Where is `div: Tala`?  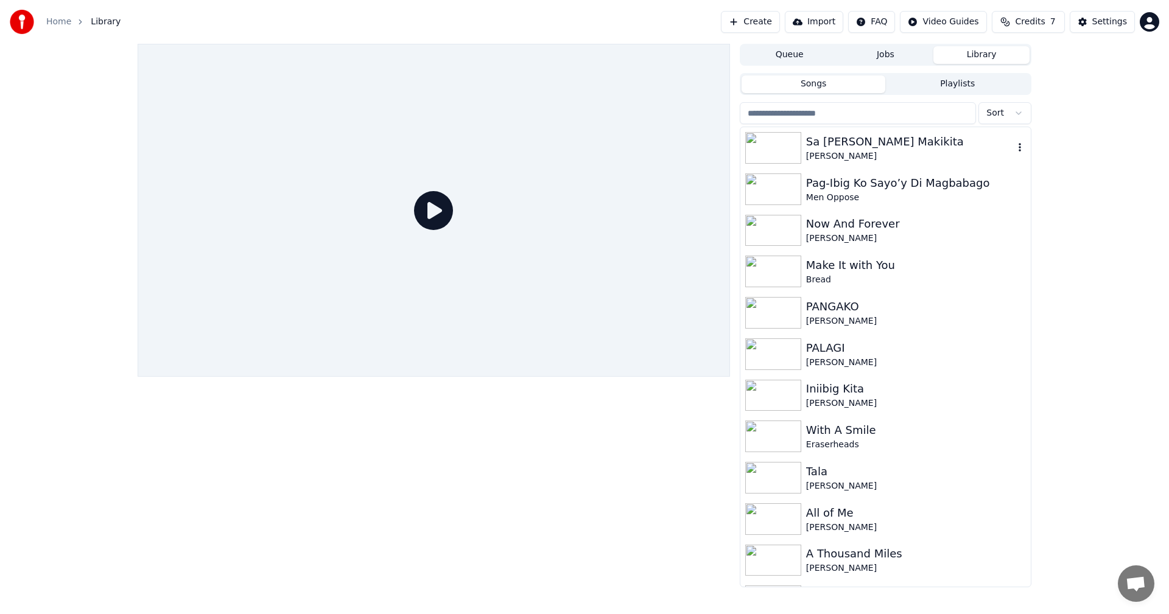 div: Tala is located at coordinates (916, 472).